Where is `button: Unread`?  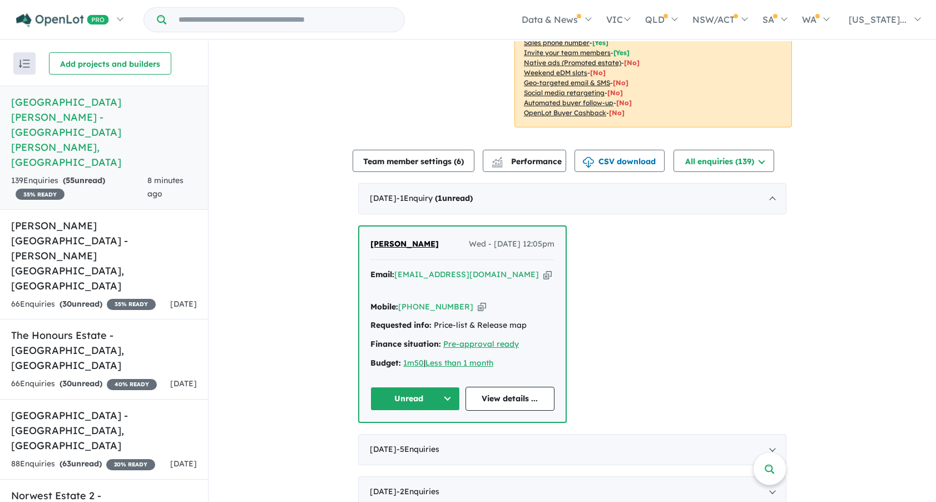 button: Unread is located at coordinates (415, 398).